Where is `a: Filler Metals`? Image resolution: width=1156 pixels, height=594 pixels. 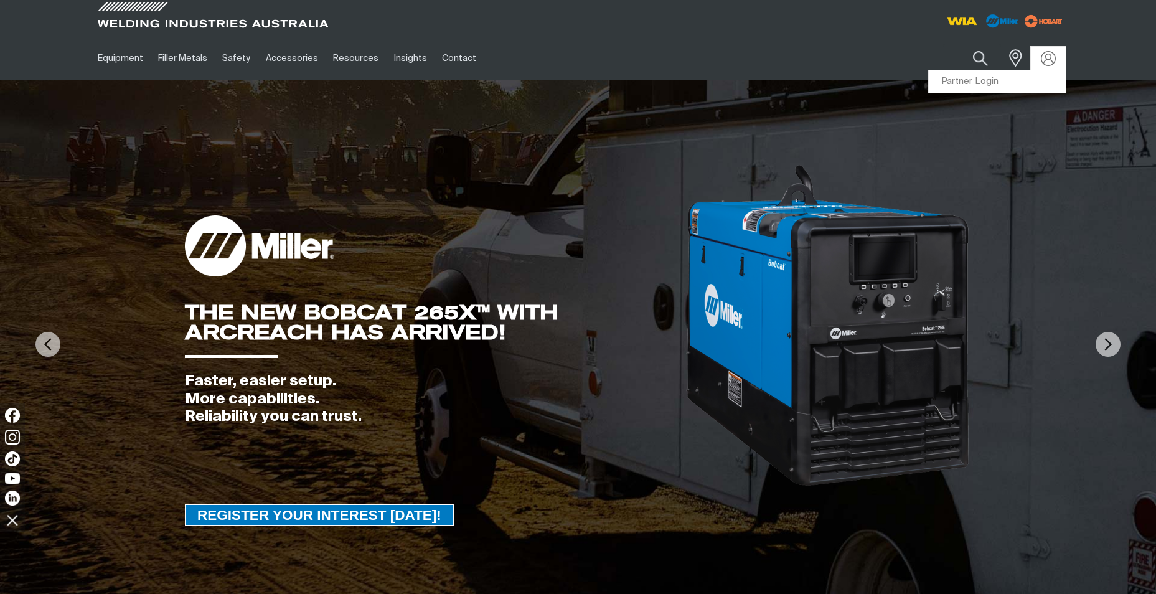
a: Filler Metals is located at coordinates (182, 58).